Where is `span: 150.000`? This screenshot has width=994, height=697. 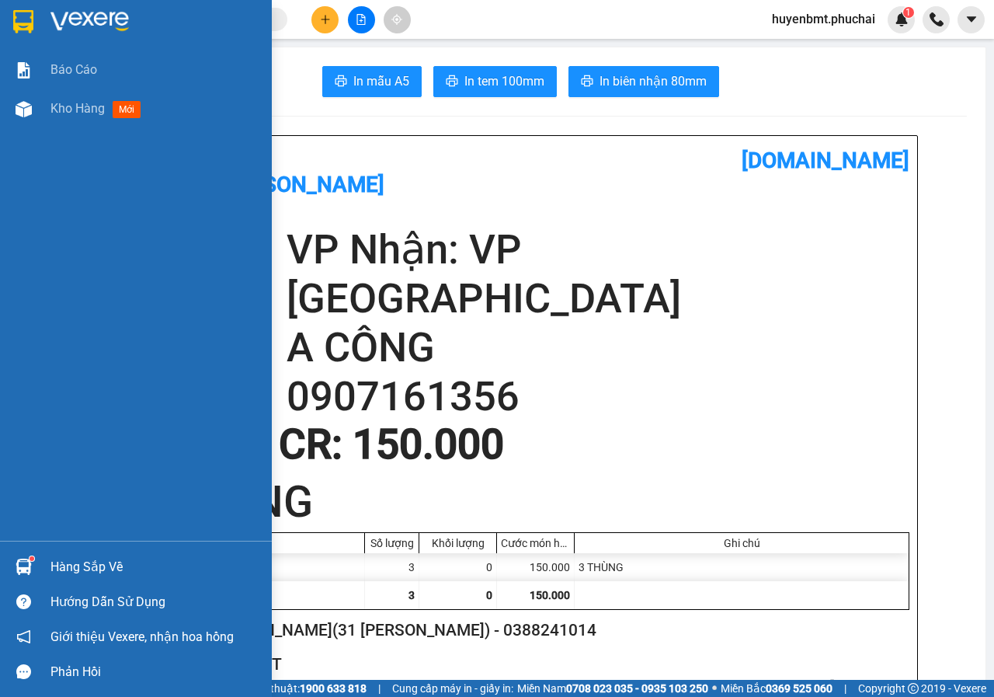
span: 150.000 is located at coordinates (550, 595).